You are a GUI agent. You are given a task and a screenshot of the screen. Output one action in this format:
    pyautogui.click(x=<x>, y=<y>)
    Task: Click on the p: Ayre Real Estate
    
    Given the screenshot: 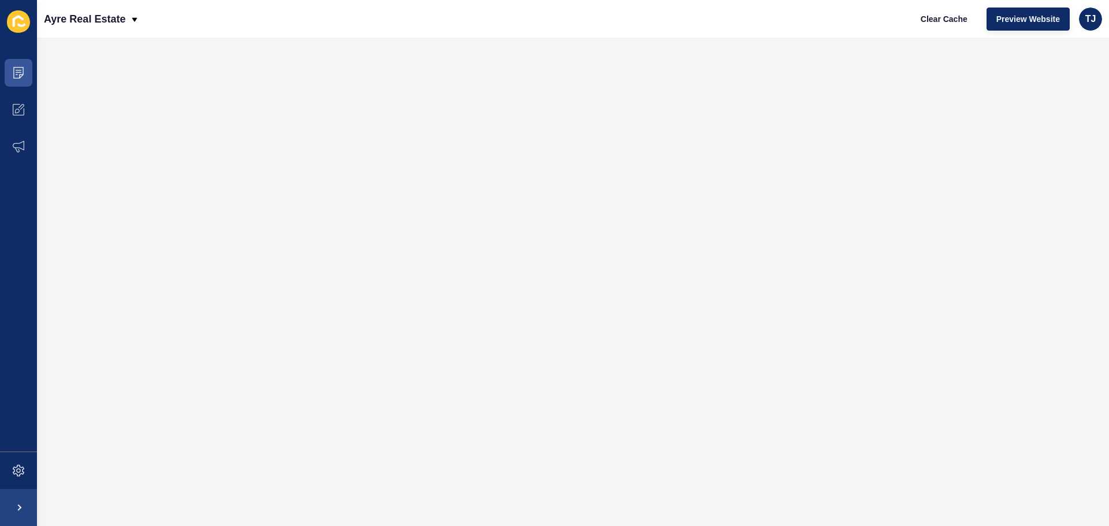 What is the action you would take?
    pyautogui.click(x=84, y=19)
    